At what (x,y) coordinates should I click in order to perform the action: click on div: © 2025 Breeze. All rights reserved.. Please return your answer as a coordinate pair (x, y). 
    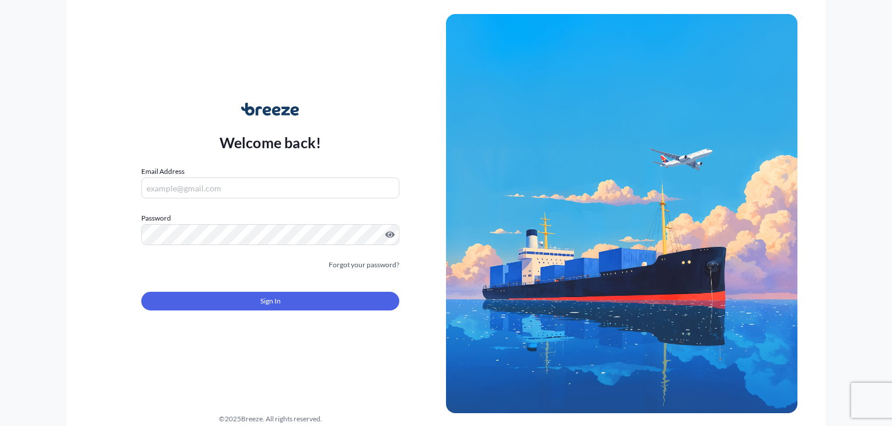
    Looking at the image, I should click on (270, 419).